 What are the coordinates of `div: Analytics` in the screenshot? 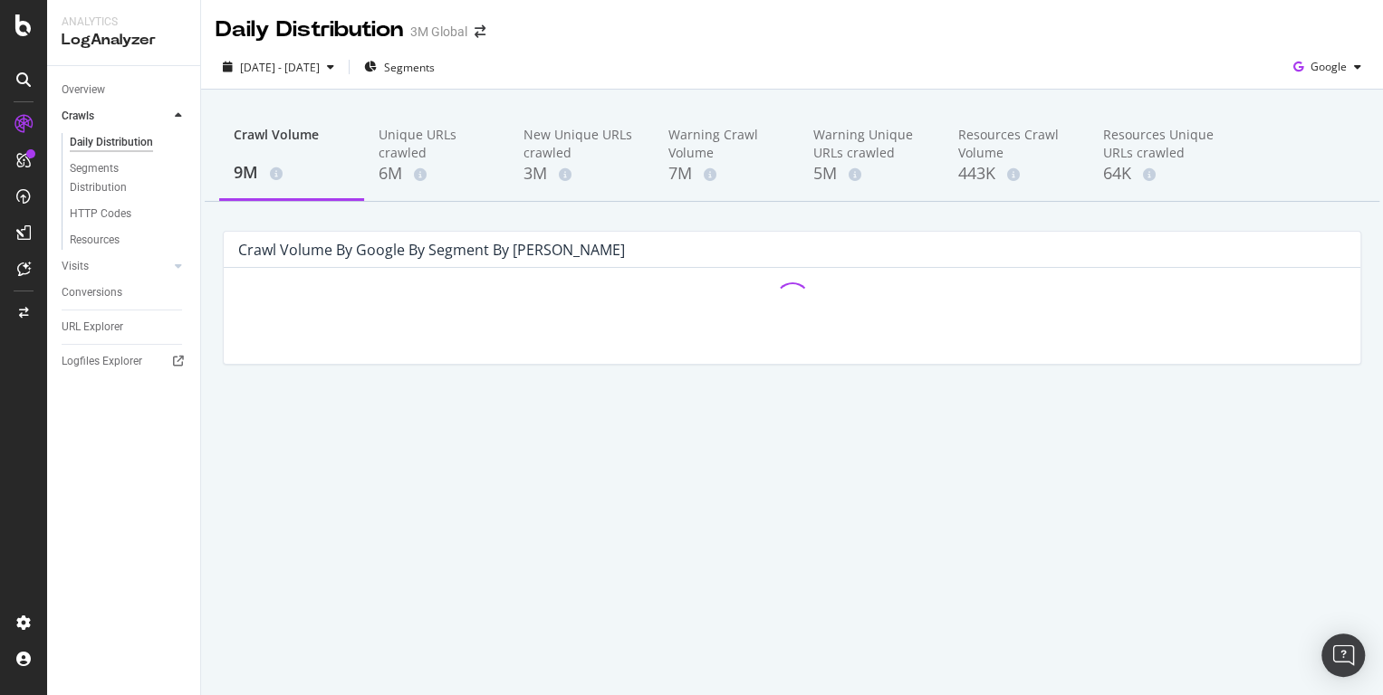 It's located at (123, 22).